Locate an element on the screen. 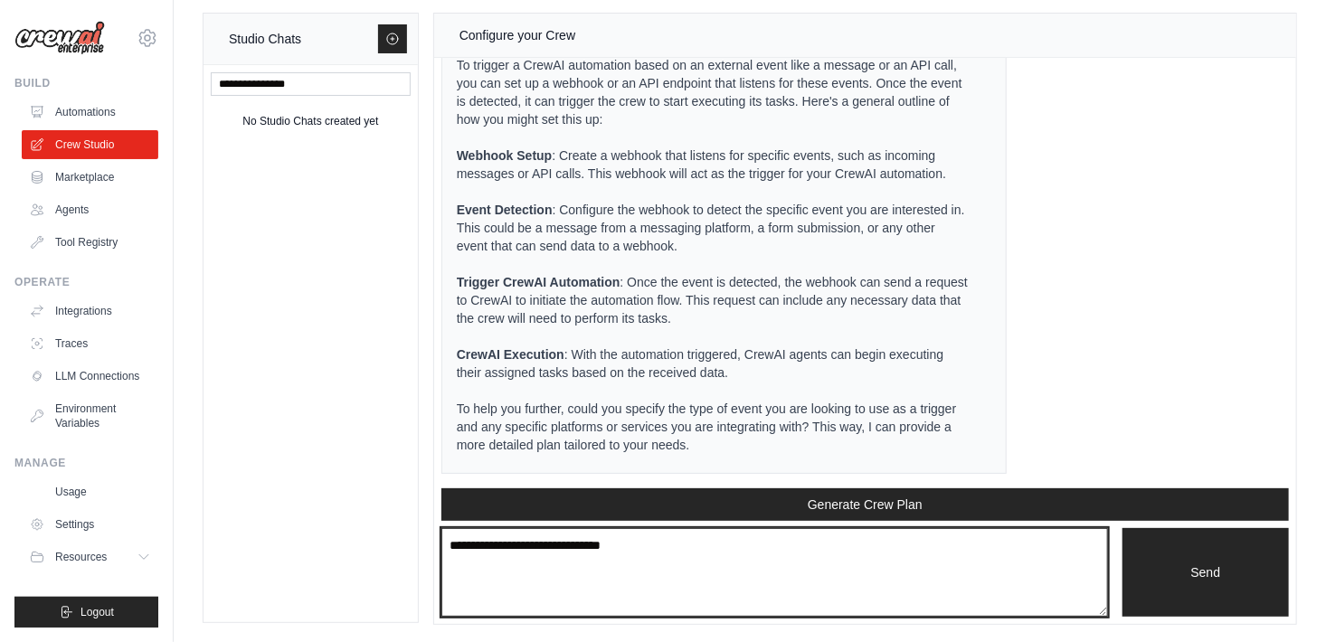  div: Manage is located at coordinates (86, 463).